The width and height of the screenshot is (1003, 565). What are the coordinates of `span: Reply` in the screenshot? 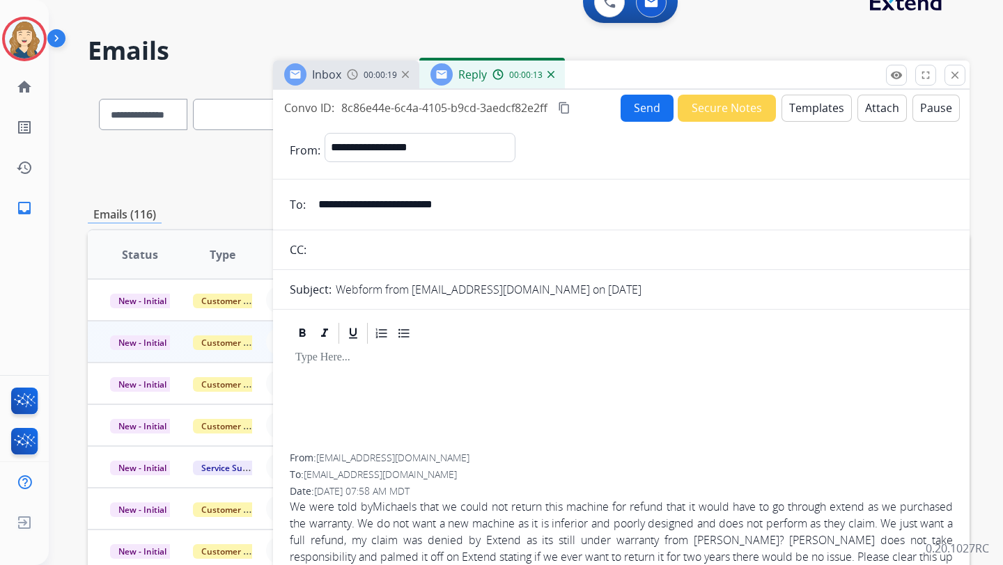 It's located at (472, 75).